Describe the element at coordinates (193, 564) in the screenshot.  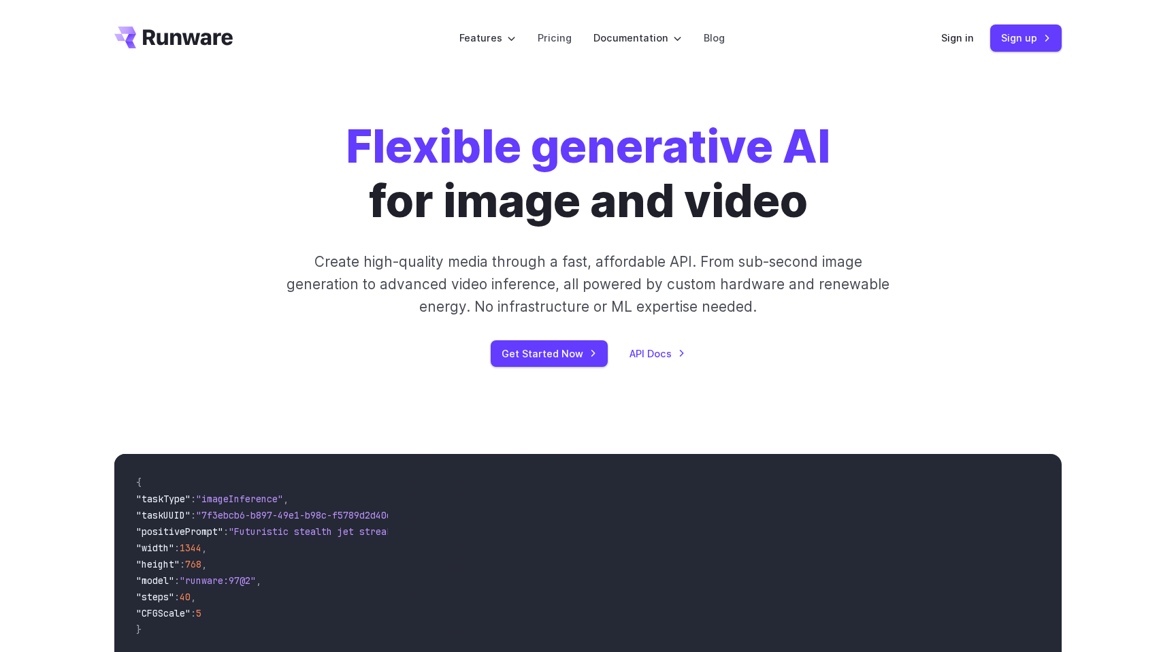
I see `span: 768` at that location.